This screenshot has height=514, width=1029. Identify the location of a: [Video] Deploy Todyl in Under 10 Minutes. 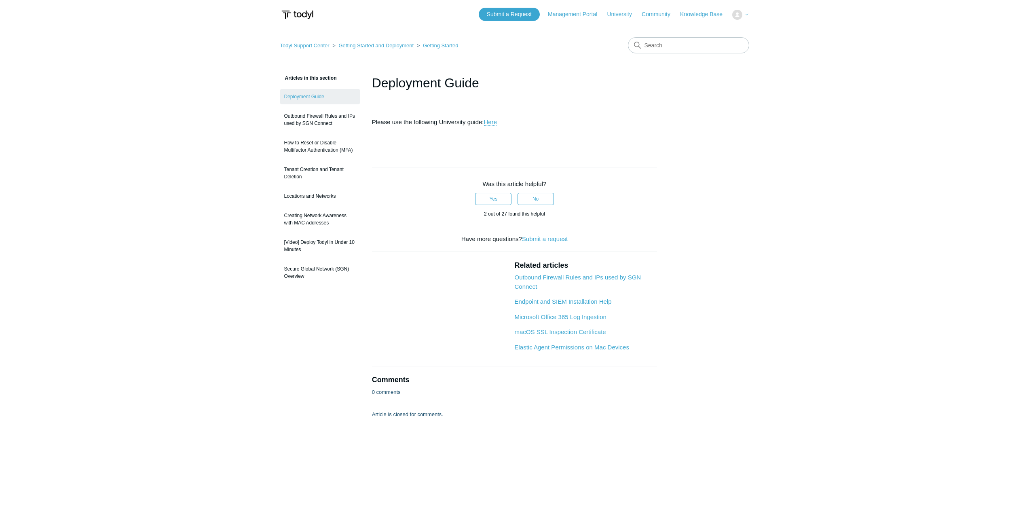
(320, 246).